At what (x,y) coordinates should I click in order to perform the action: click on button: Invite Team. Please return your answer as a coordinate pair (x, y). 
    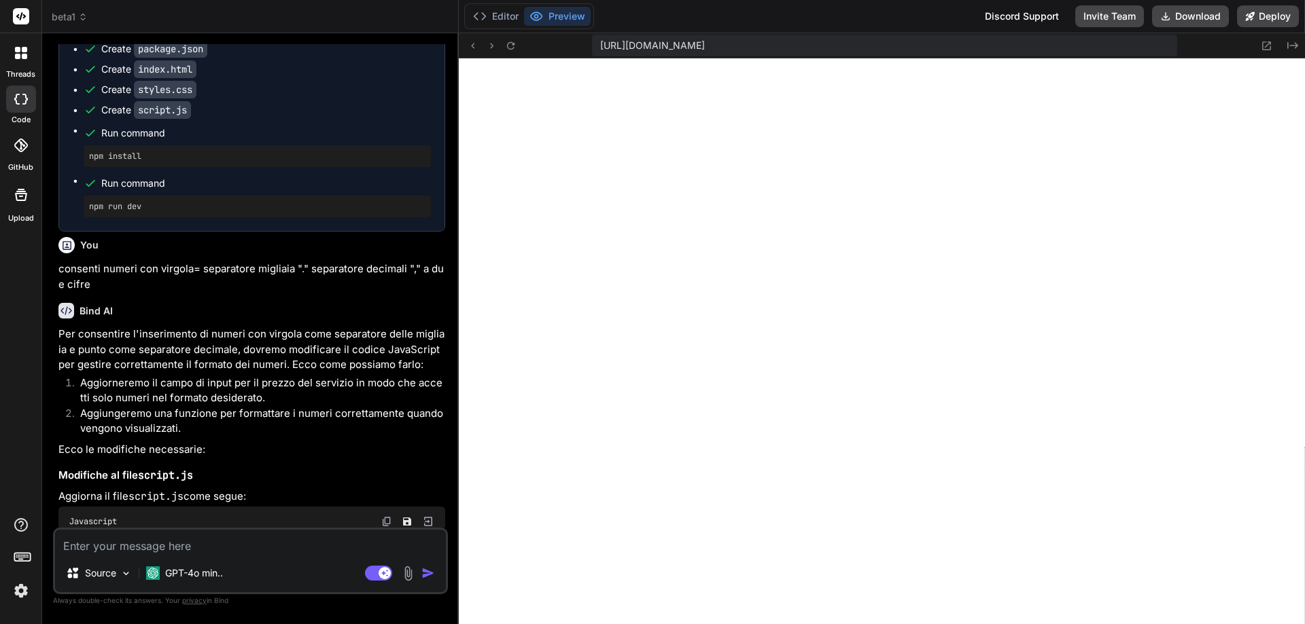
    Looking at the image, I should click on (1109, 16).